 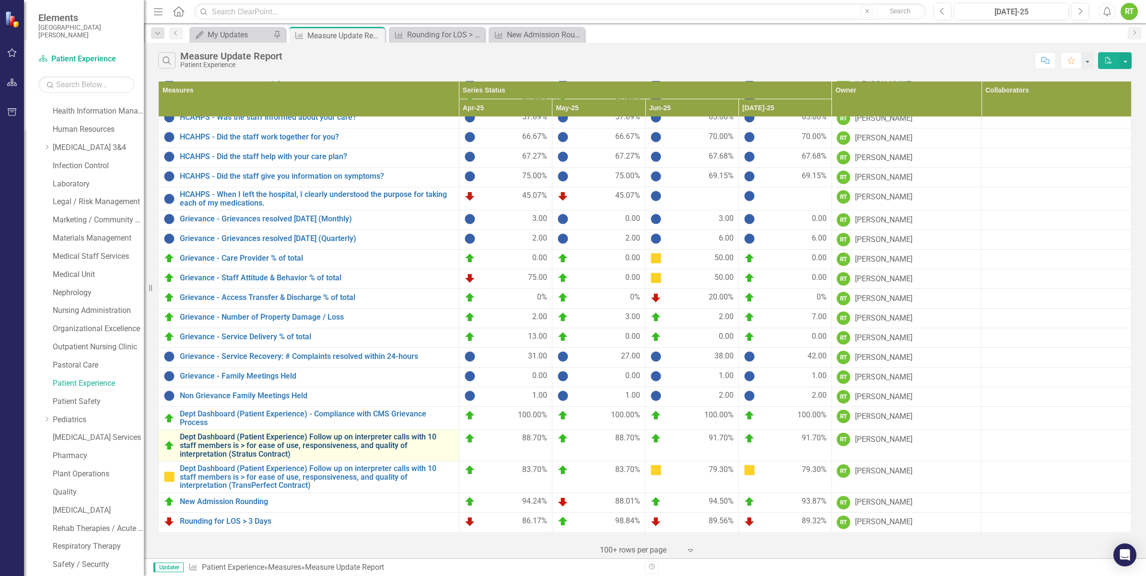 What do you see at coordinates (900, 11) in the screenshot?
I see `span: Search` at bounding box center [900, 11].